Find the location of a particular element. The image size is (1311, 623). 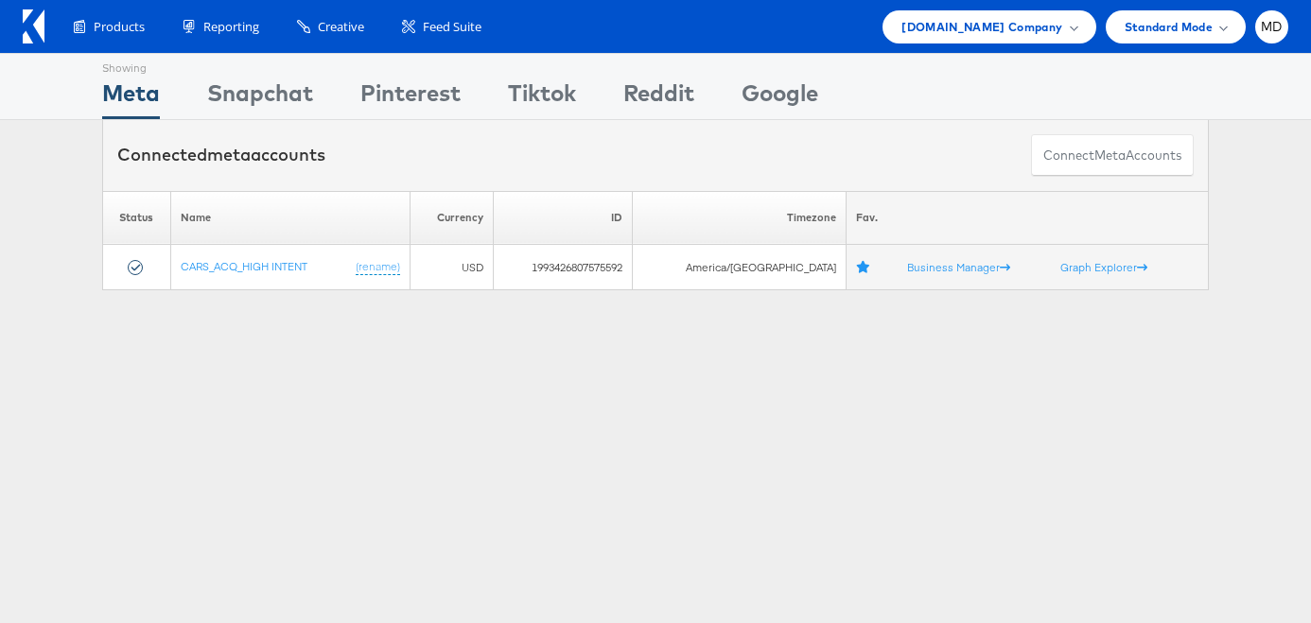

span: Feed Suite is located at coordinates (452, 26).